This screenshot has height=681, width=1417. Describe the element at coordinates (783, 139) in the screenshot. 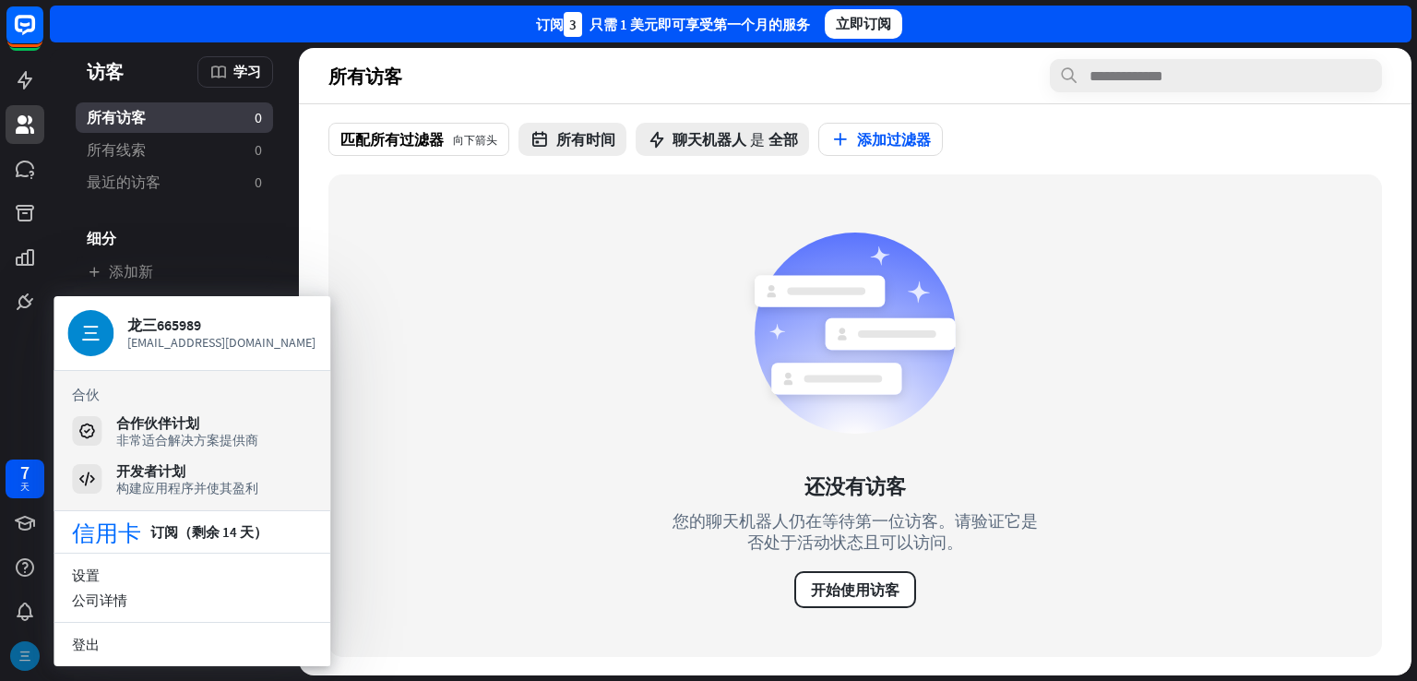

I see `font: 全部` at that location.